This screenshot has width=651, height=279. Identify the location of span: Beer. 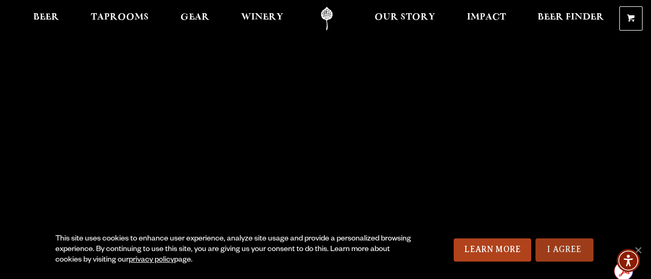
(46, 17).